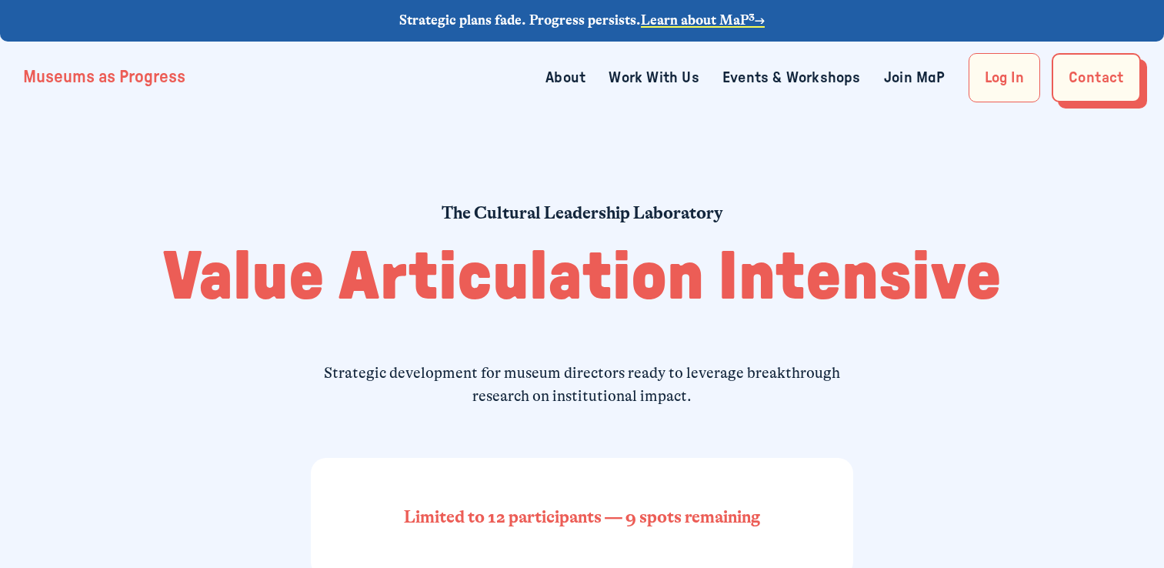  I want to click on a: Events & Workshops, so click(792, 78).